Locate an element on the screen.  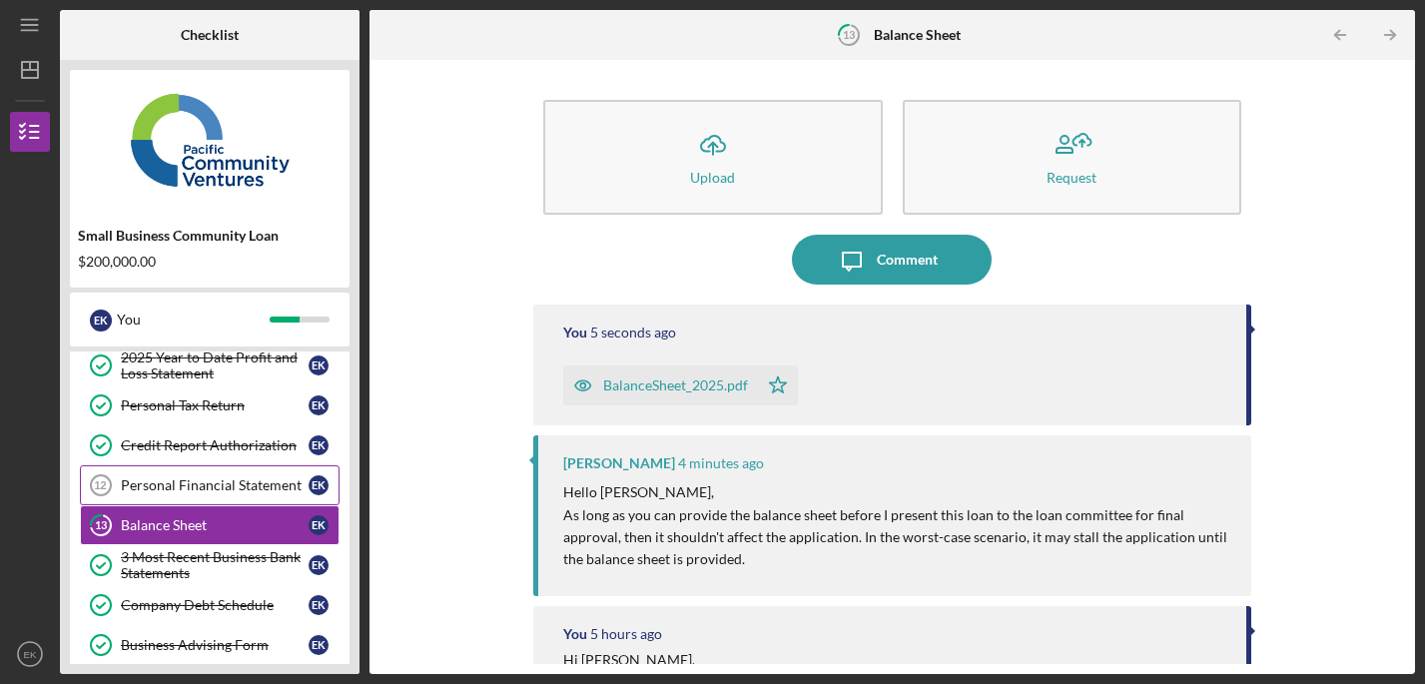
button: Request is located at coordinates (1071, 157).